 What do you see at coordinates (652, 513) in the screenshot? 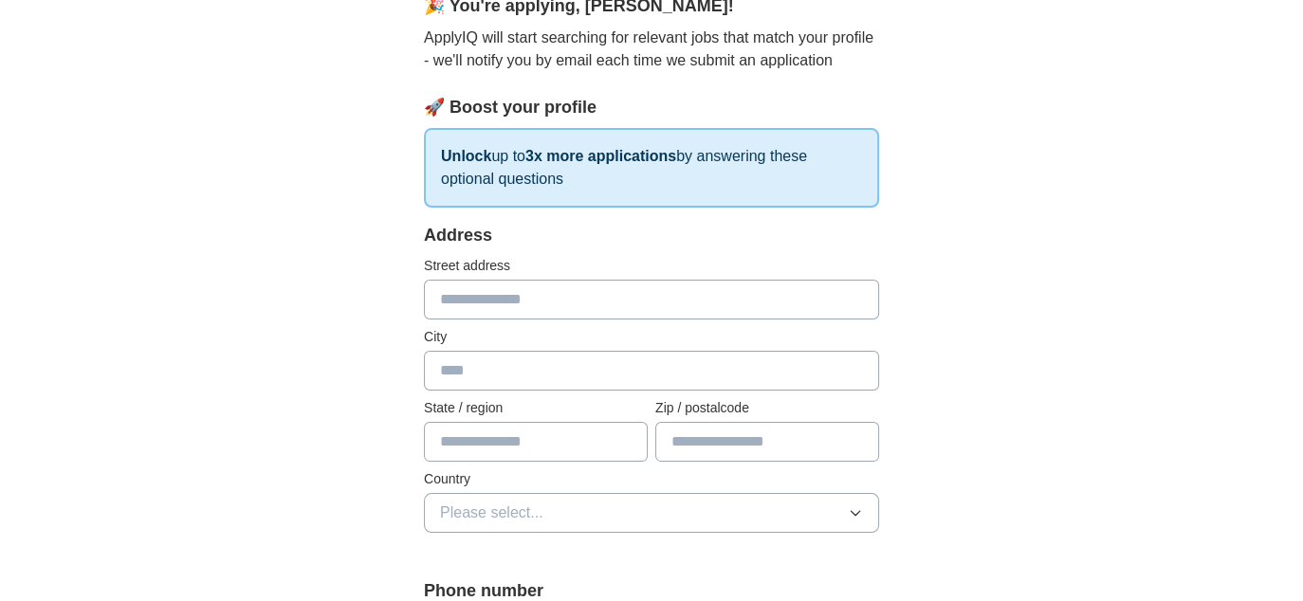
I see `button: Please select...` at bounding box center [652, 513].